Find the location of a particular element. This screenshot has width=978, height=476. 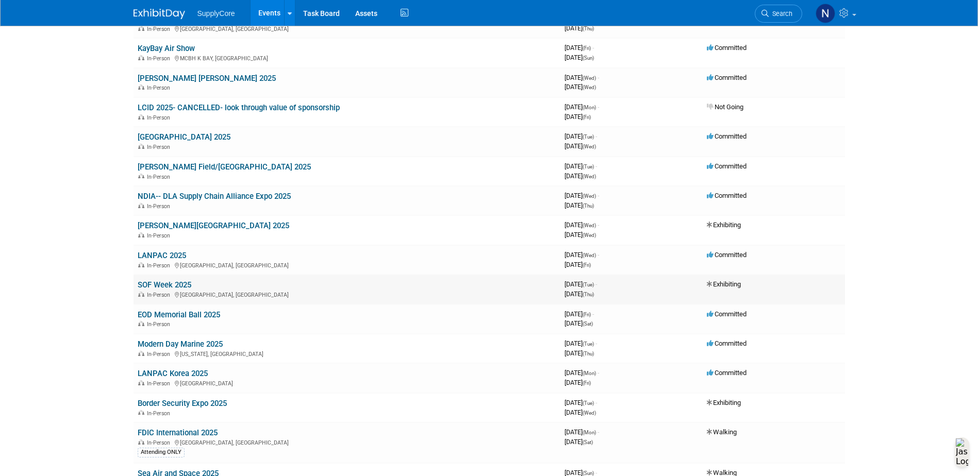

a: SOF Week 2025 is located at coordinates (164, 285).